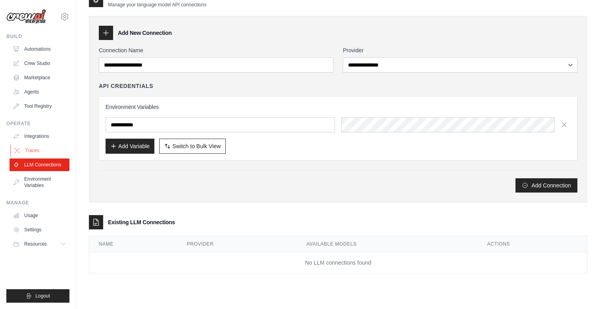  Describe the element at coordinates (546, 186) in the screenshot. I see `button: Add Connection` at that location.